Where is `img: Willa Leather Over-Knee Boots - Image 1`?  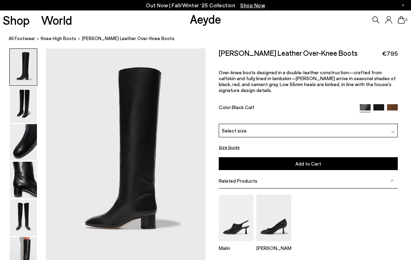
img: Willa Leather Over-Knee Boots - Image 1 is located at coordinates (23, 67).